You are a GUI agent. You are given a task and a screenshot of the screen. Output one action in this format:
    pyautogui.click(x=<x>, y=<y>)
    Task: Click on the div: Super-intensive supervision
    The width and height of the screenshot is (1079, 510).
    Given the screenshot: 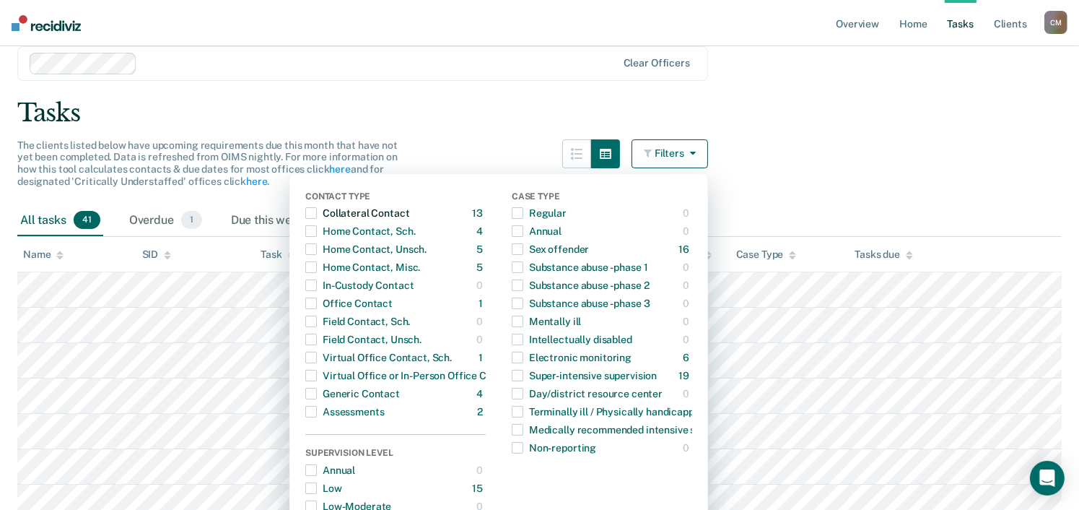 What is the action you would take?
    pyautogui.click(x=584, y=375)
    